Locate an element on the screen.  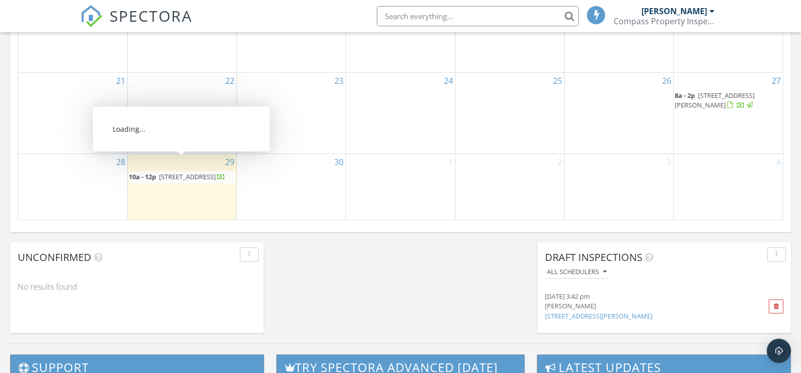
a: Go to September 26, 2025 is located at coordinates (667, 81).